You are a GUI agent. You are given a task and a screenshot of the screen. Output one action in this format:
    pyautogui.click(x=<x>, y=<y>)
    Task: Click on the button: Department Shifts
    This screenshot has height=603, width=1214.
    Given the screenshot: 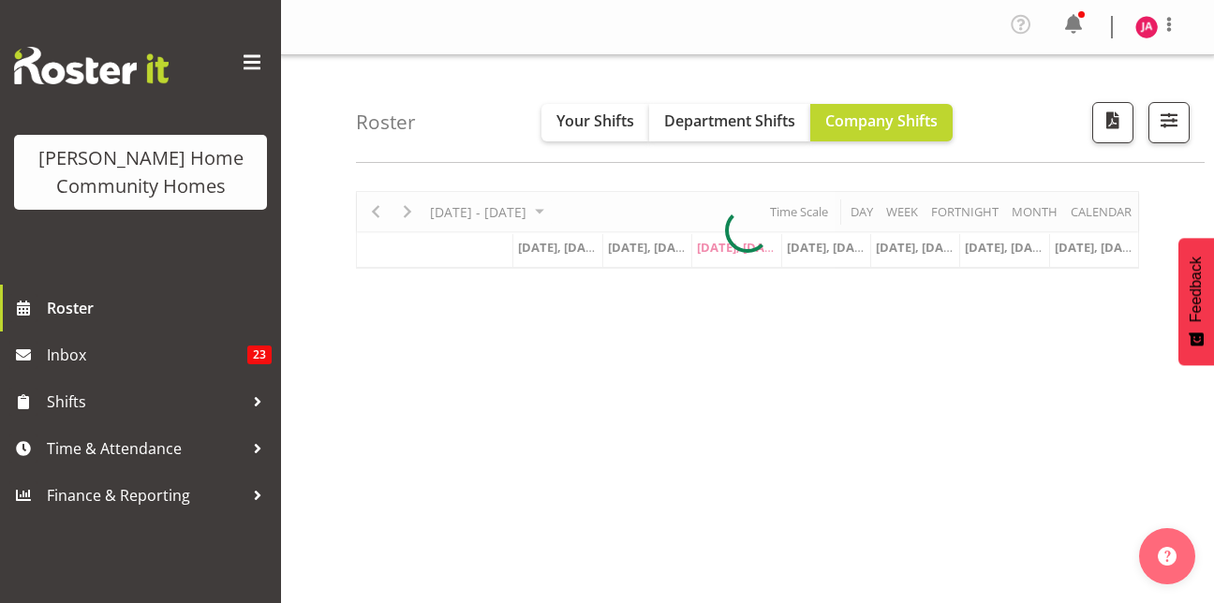 What is the action you would take?
    pyautogui.click(x=730, y=123)
    